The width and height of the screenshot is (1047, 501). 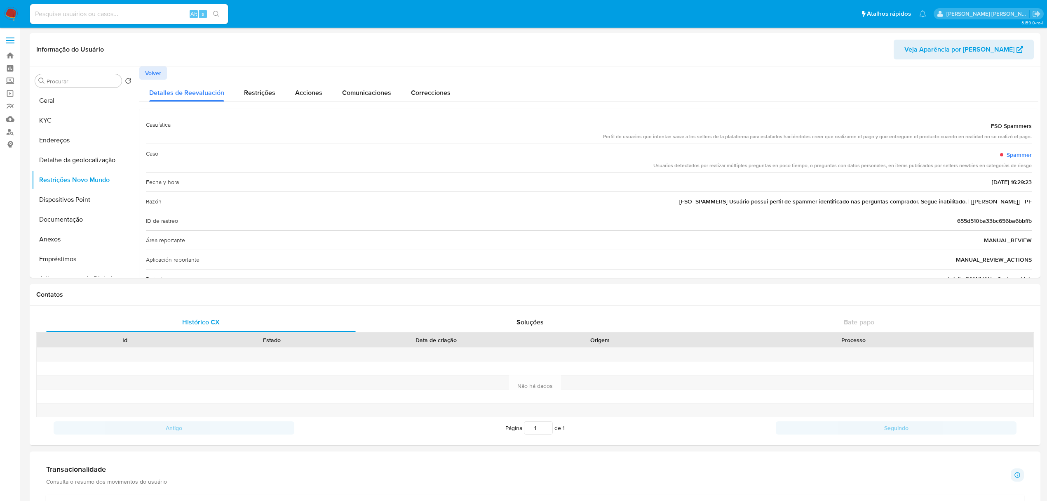 I want to click on span: Alt, so click(x=194, y=14).